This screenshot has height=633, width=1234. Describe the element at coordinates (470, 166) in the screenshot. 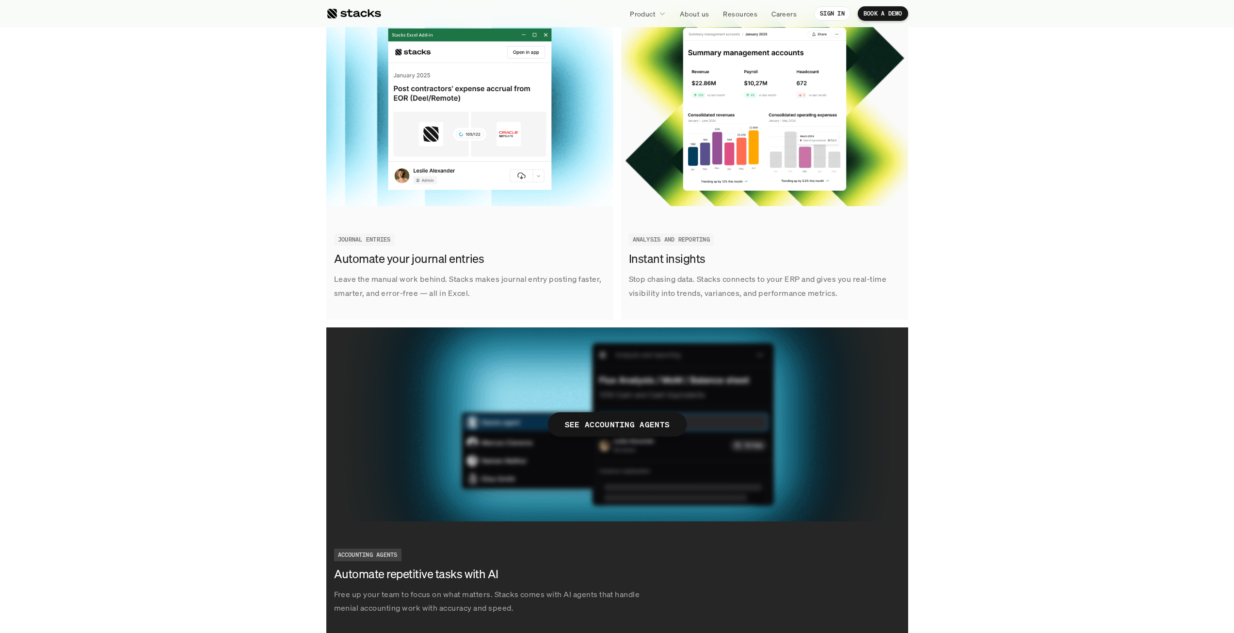

I see `a: Leave the manual work behind. Stacks makes journal entry posting faster, smarter, and error-free ...` at that location.